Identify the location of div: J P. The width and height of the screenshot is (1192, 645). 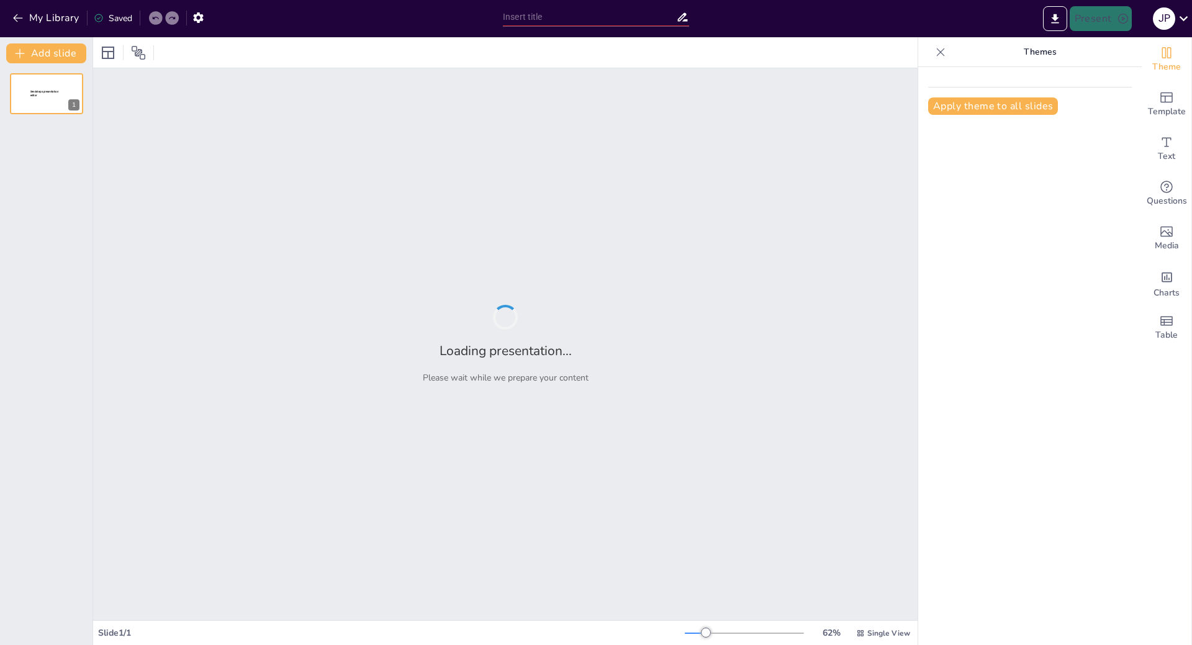
(1164, 19).